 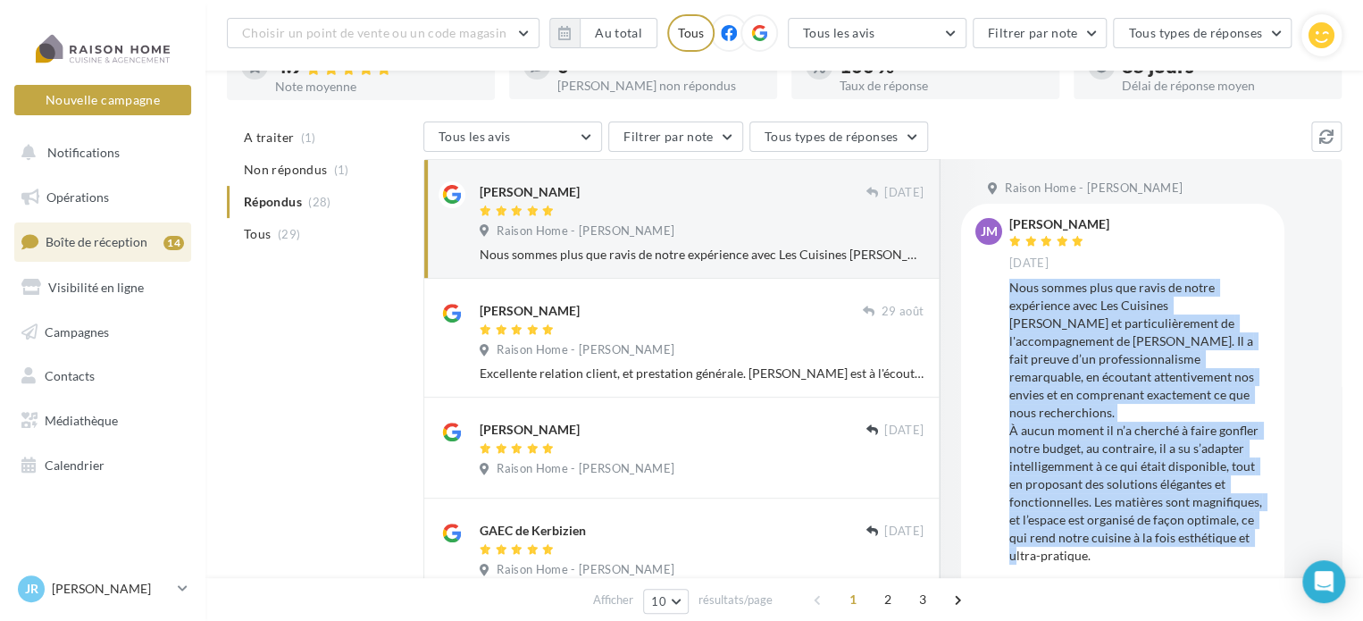 What do you see at coordinates (74, 465) in the screenshot?
I see `span: Calendrier` at bounding box center [74, 465].